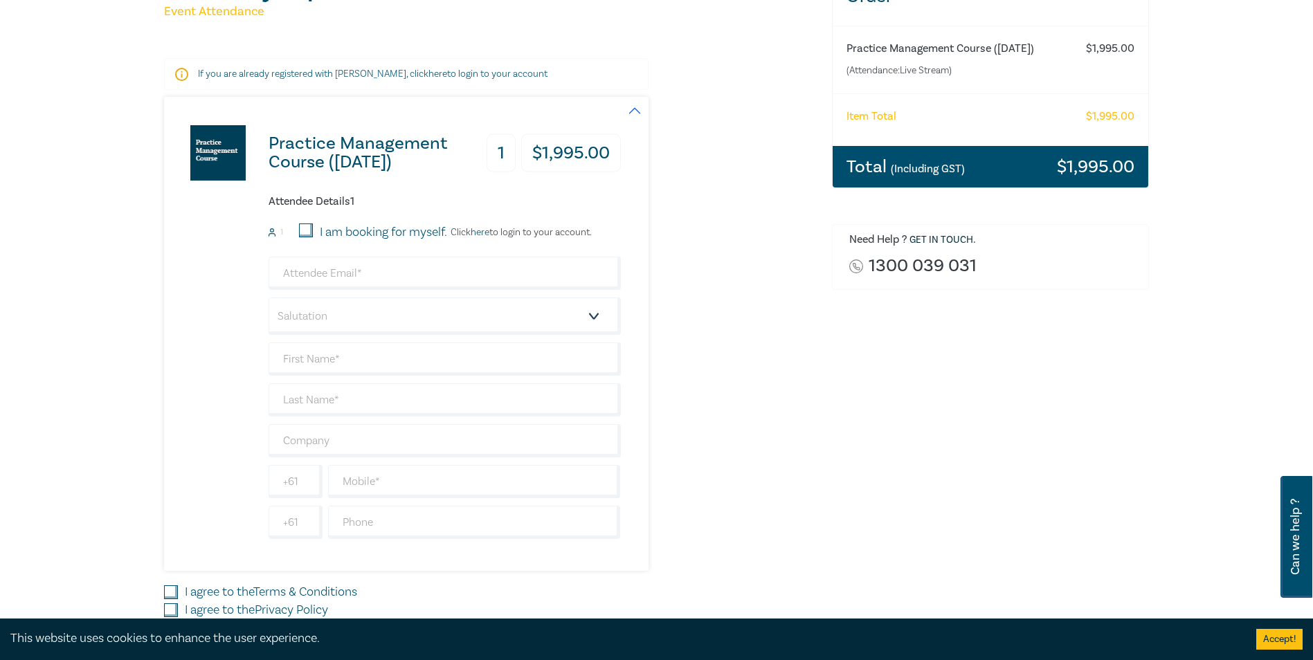  What do you see at coordinates (519, 233) in the screenshot?
I see `p: Click to login to your account.` at bounding box center [519, 233].